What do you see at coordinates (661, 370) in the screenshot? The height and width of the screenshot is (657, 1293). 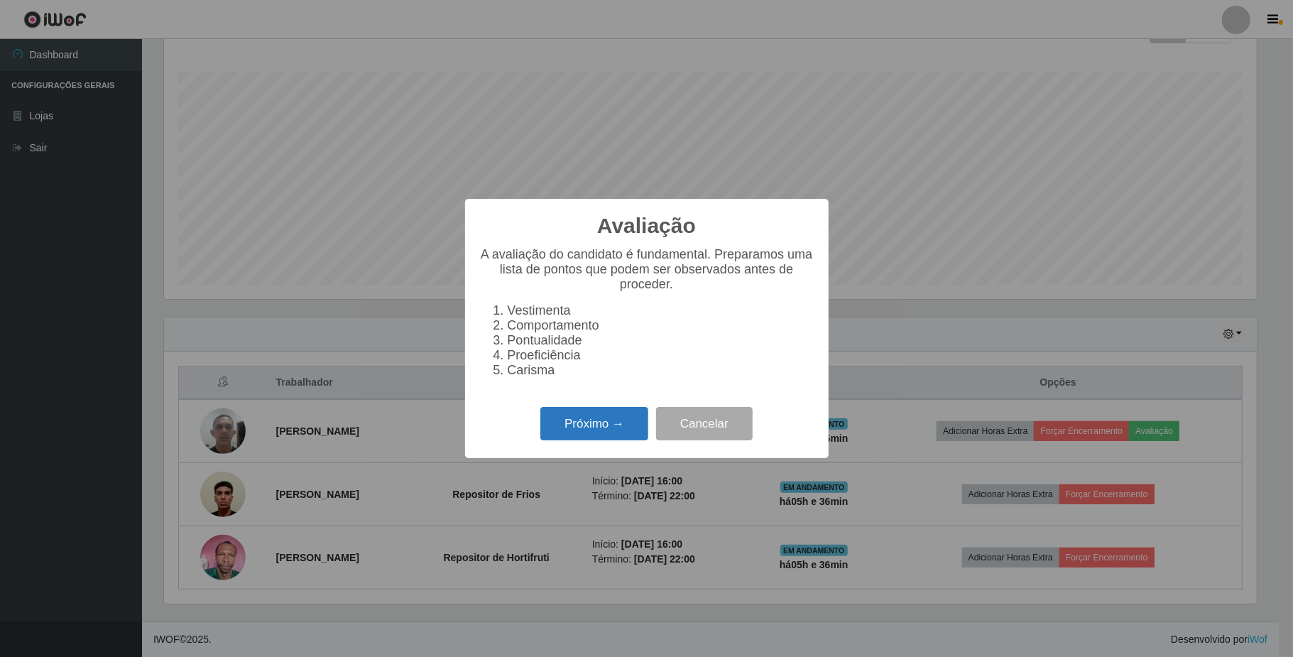 I see `li: Carisma` at bounding box center [661, 370].